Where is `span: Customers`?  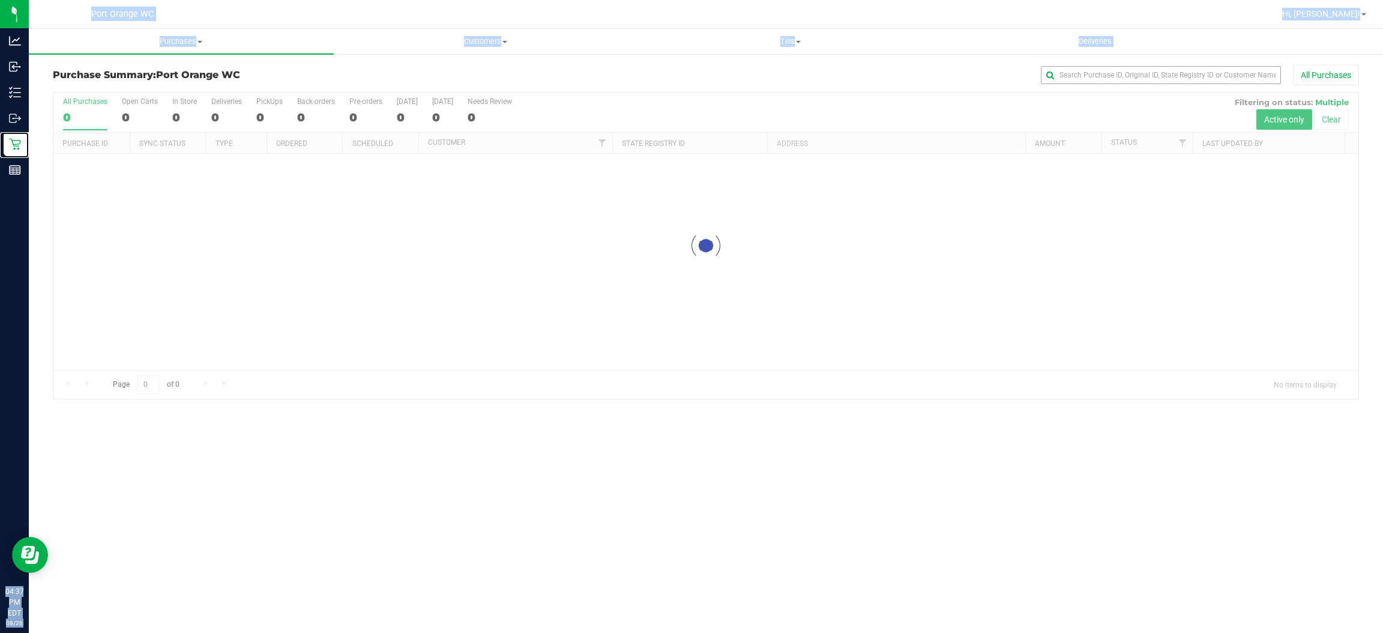
span: Customers is located at coordinates (486, 41).